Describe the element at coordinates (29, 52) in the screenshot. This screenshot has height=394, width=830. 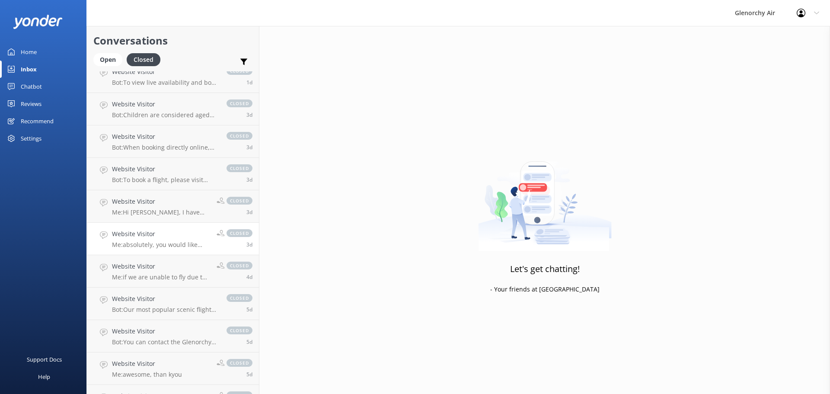
I see `div: Home` at that location.